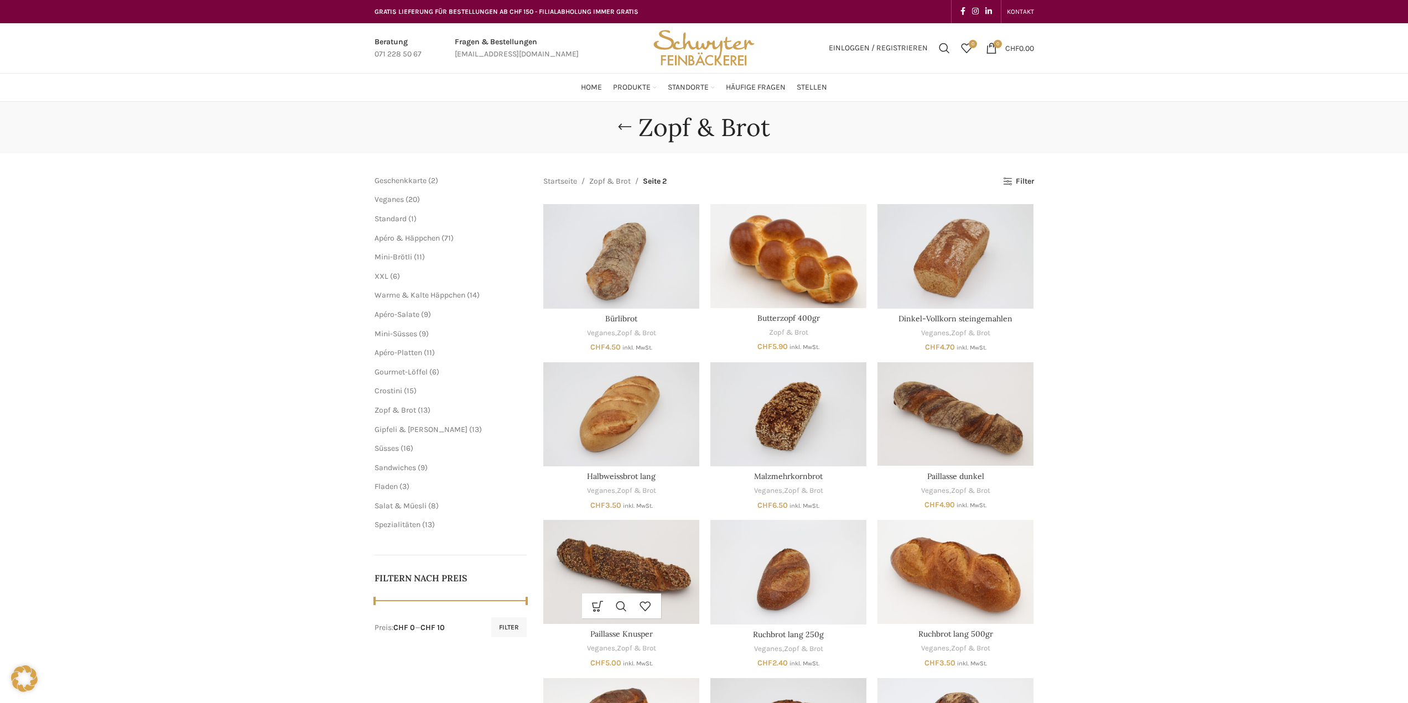 Image resolution: width=1408 pixels, height=703 pixels. What do you see at coordinates (395, 410) in the screenshot?
I see `span: Zopf & Brot` at bounding box center [395, 410].